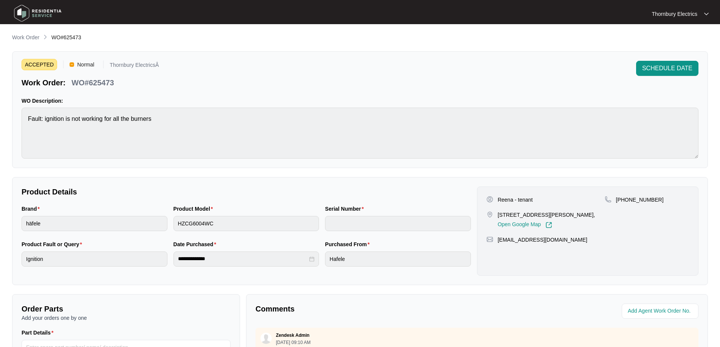 The width and height of the screenshot is (720, 347). What do you see at coordinates (340, 11) in the screenshot?
I see `span: check-circle` at bounding box center [340, 11].